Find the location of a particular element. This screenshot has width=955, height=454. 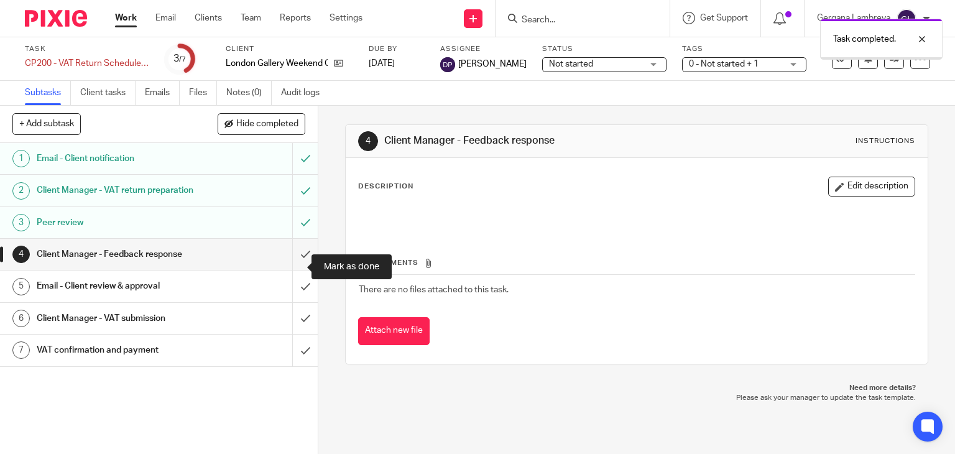

div: 1 is located at coordinates (21, 158).